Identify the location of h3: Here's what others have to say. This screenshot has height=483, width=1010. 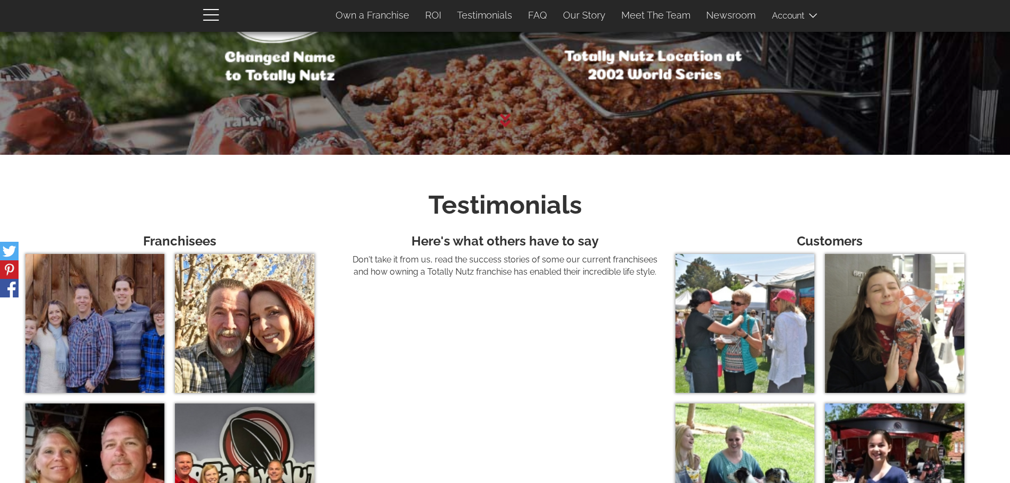
(505, 241).